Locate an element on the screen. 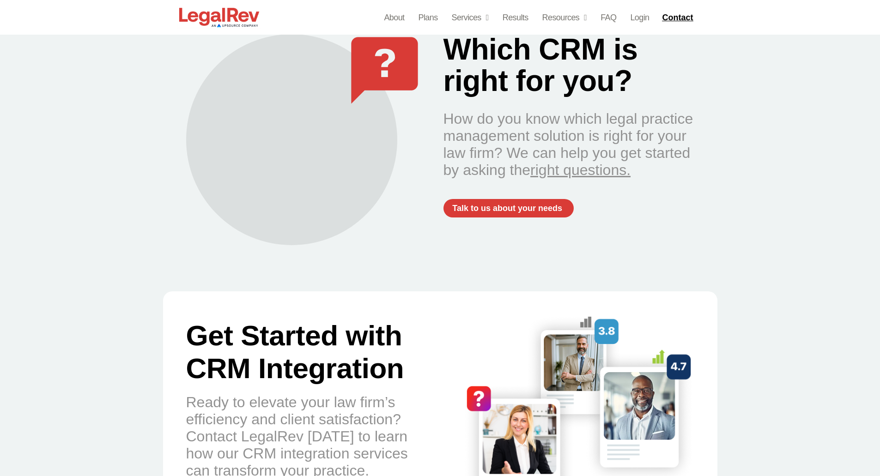 Image resolution: width=880 pixels, height=476 pixels. h2: Which CRM is right for you? is located at coordinates (568, 65).